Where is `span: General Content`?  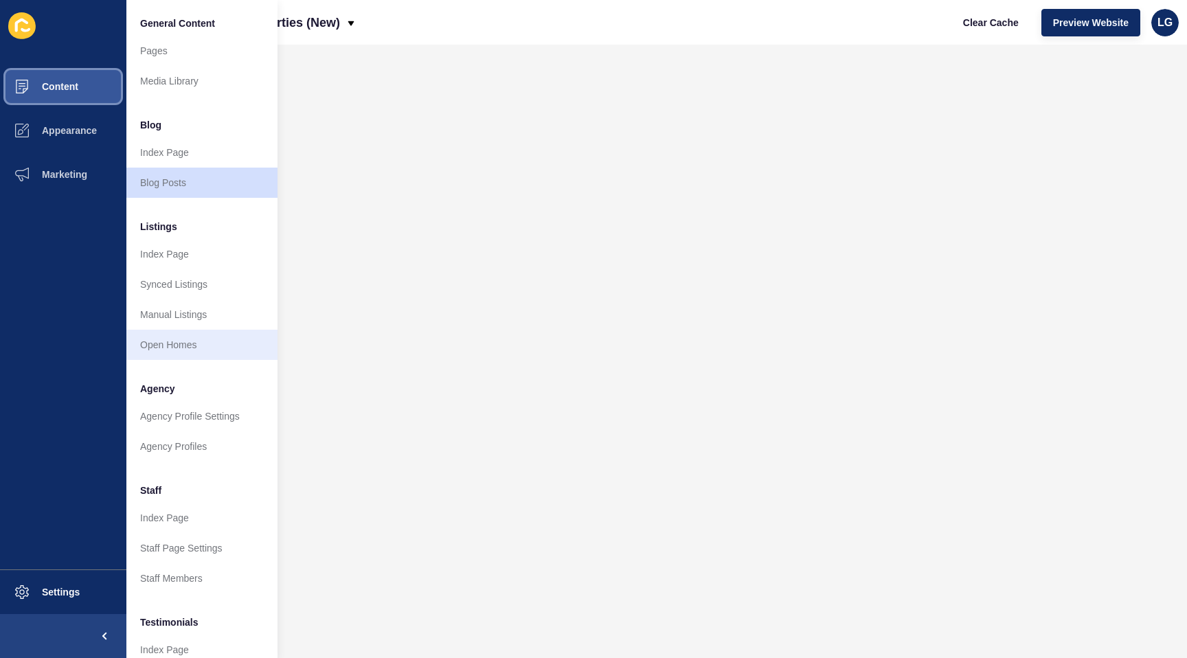
span: General Content is located at coordinates (177, 23).